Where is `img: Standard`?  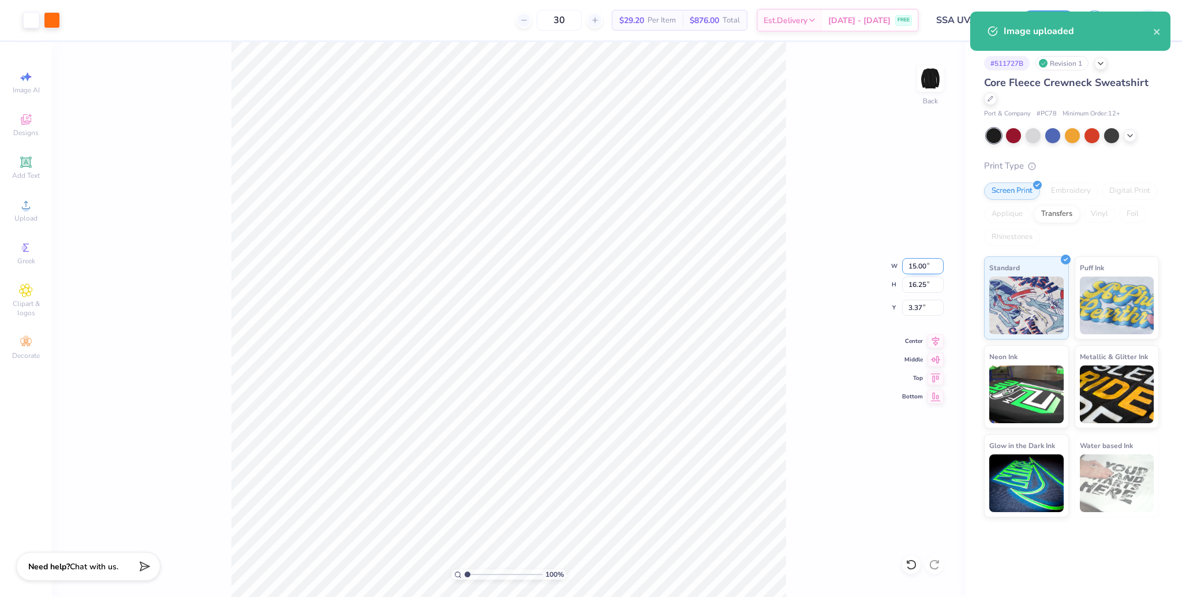 img: Standard is located at coordinates (1026, 305).